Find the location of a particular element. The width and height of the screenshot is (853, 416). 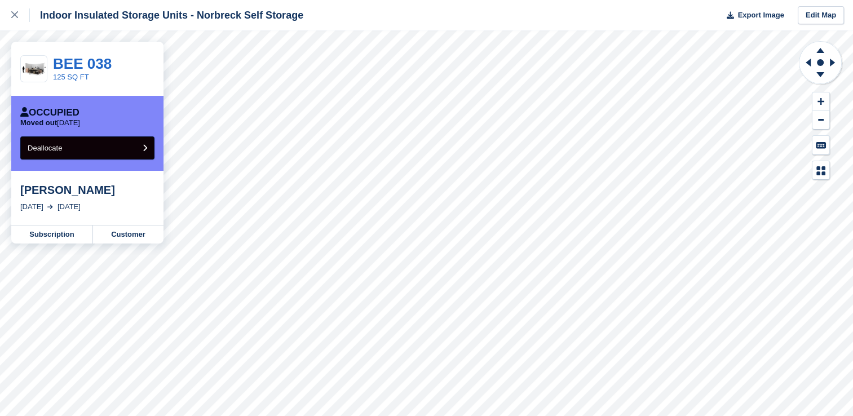

span: Moved out is located at coordinates (38, 122).